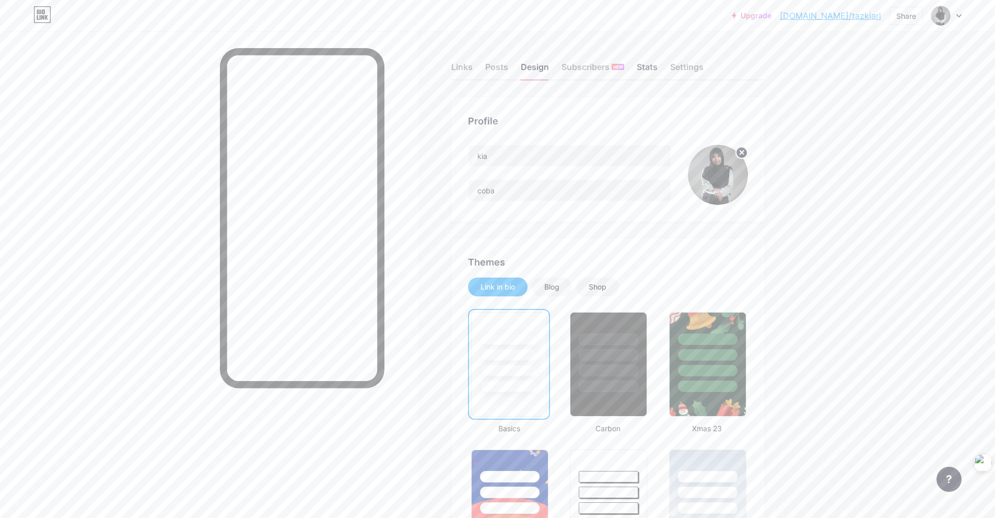 The width and height of the screenshot is (995, 518). Describe the element at coordinates (462, 70) in the screenshot. I see `div: Links` at that location.